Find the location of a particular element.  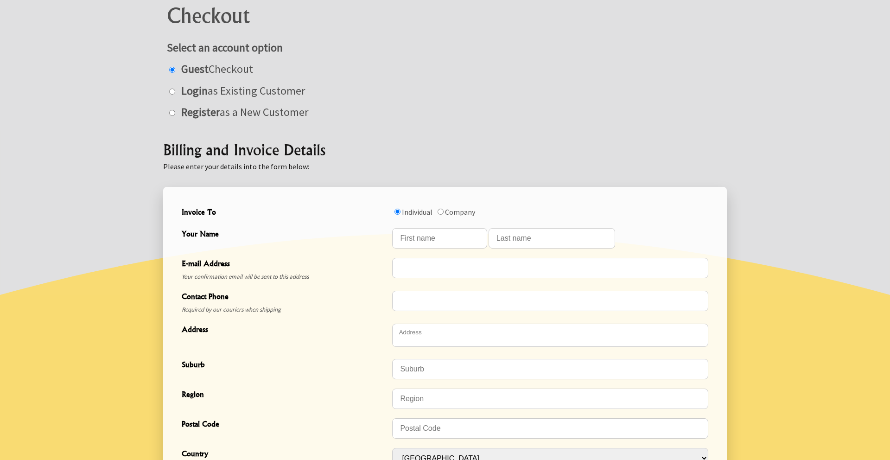

span: Your Name is located at coordinates (285, 234).